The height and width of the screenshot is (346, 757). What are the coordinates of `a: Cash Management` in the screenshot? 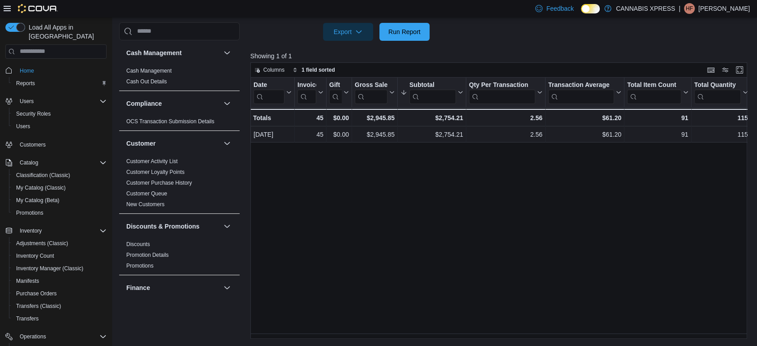 It's located at (149, 71).